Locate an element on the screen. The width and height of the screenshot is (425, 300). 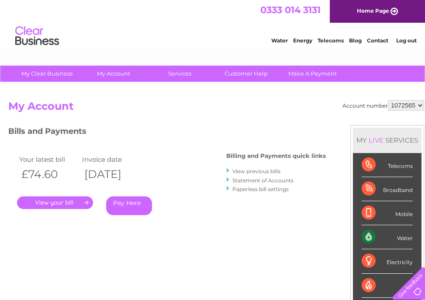
span: 0333 014 3131 is located at coordinates (291, 10).